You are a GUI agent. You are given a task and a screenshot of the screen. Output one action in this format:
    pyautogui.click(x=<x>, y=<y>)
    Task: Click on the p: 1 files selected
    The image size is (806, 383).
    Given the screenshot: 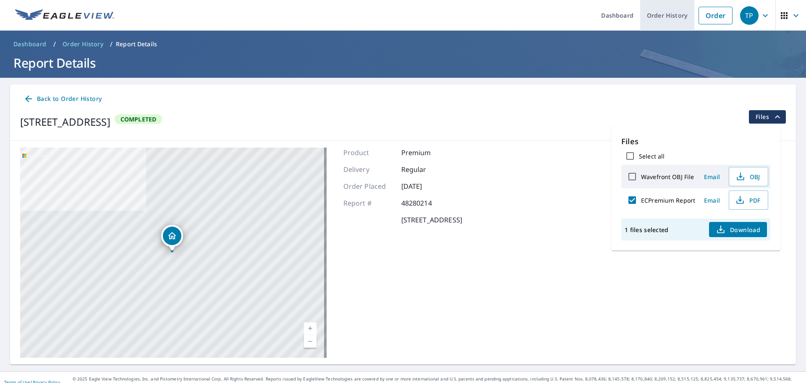 What is the action you would take?
    pyautogui.click(x=647, y=229)
    